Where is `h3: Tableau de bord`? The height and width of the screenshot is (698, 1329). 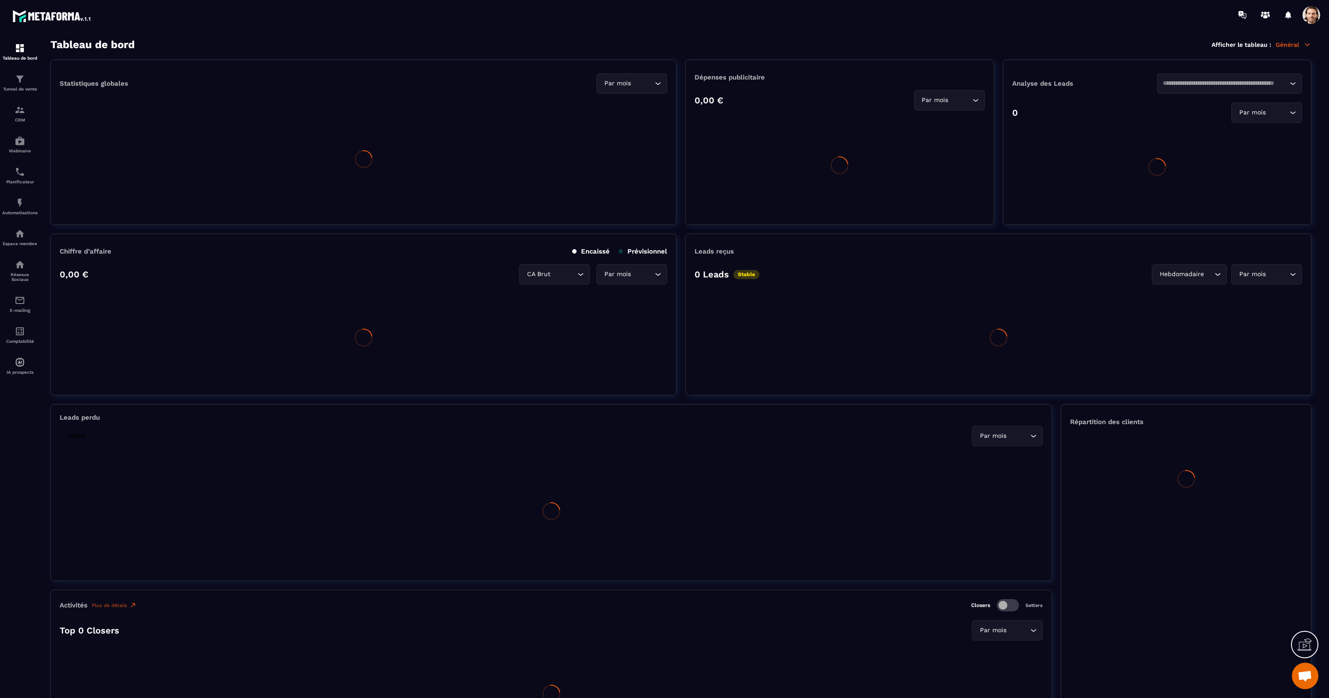
h3: Tableau de bord is located at coordinates (92, 45).